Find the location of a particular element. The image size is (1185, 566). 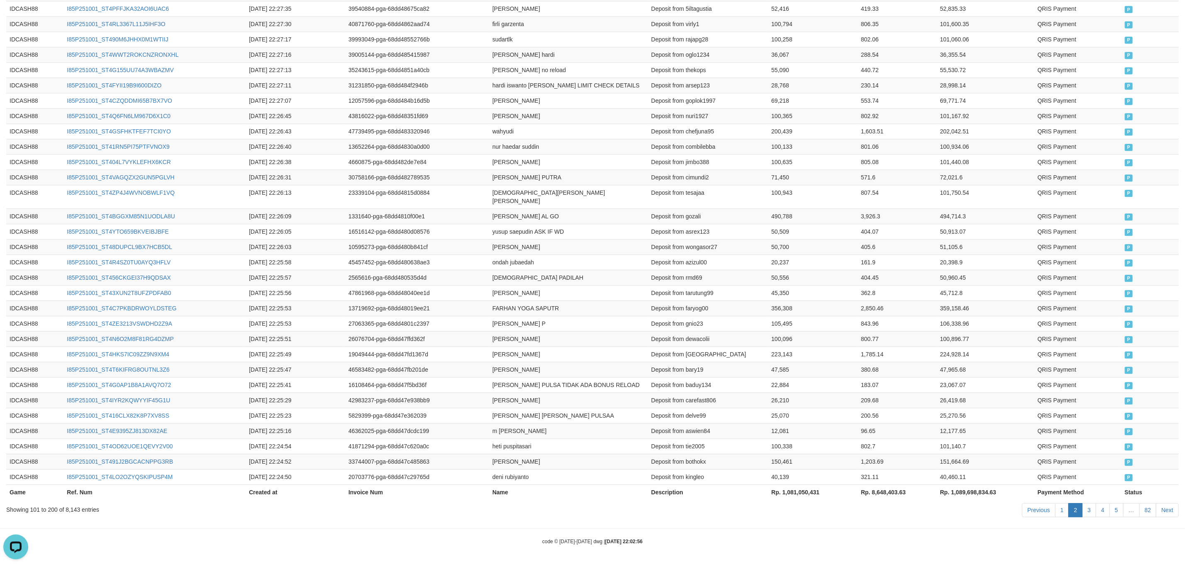

td: 52,416 is located at coordinates (813, 8).